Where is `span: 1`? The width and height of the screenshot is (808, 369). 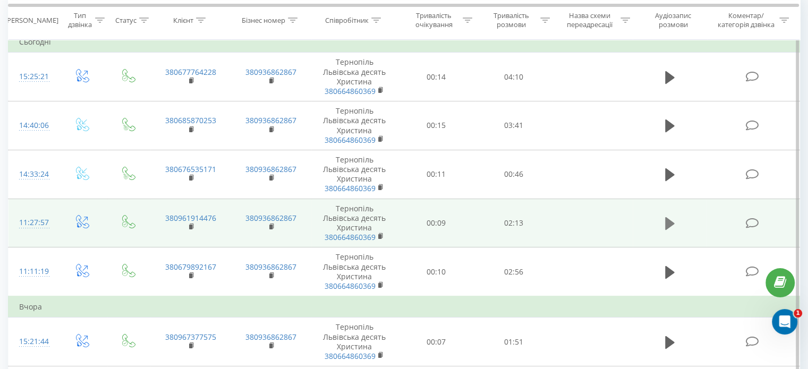 span: 1 is located at coordinates (798, 313).